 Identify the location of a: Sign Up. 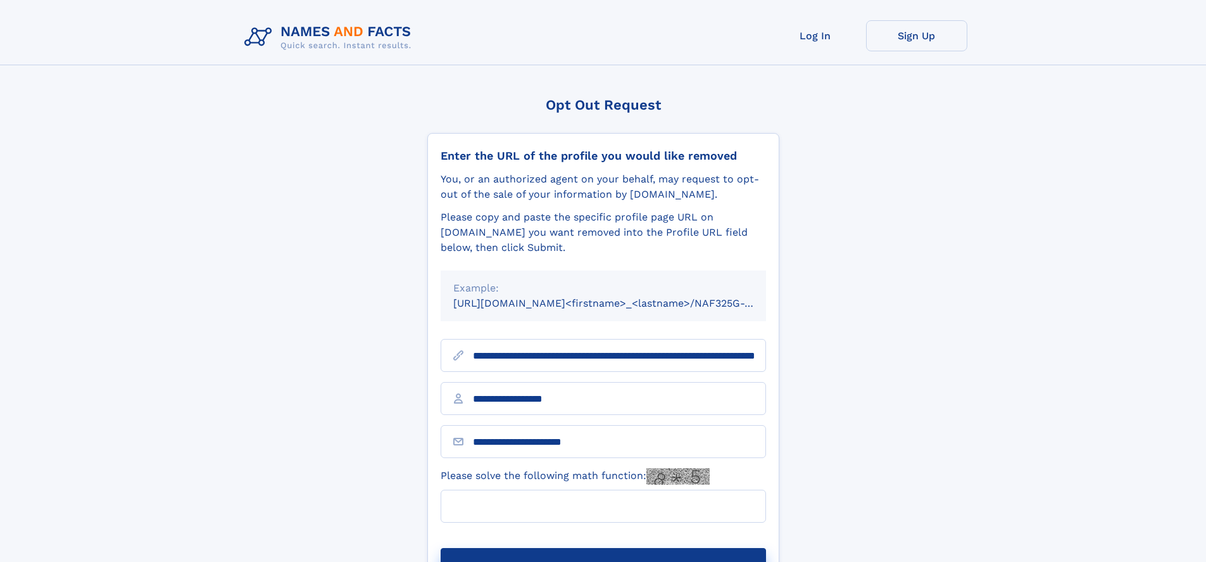
(917, 35).